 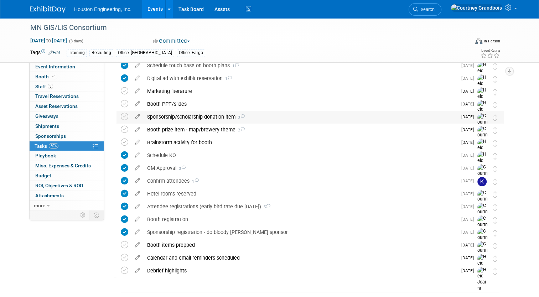 I want to click on a: Travel Reservations, so click(x=67, y=96).